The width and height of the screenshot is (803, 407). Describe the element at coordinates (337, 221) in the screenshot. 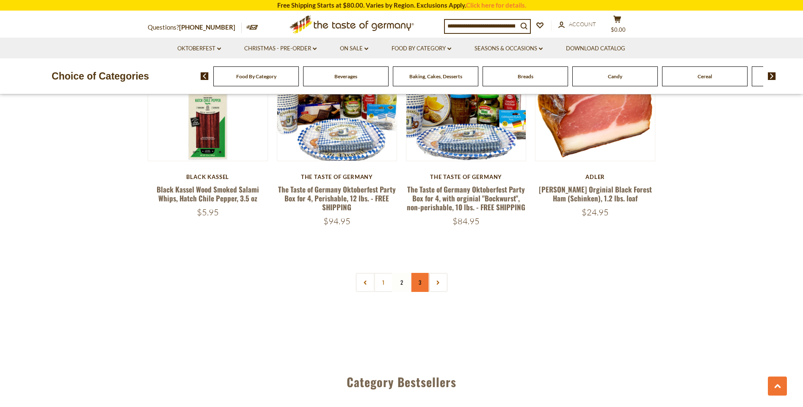

I see `span: $94.95` at that location.